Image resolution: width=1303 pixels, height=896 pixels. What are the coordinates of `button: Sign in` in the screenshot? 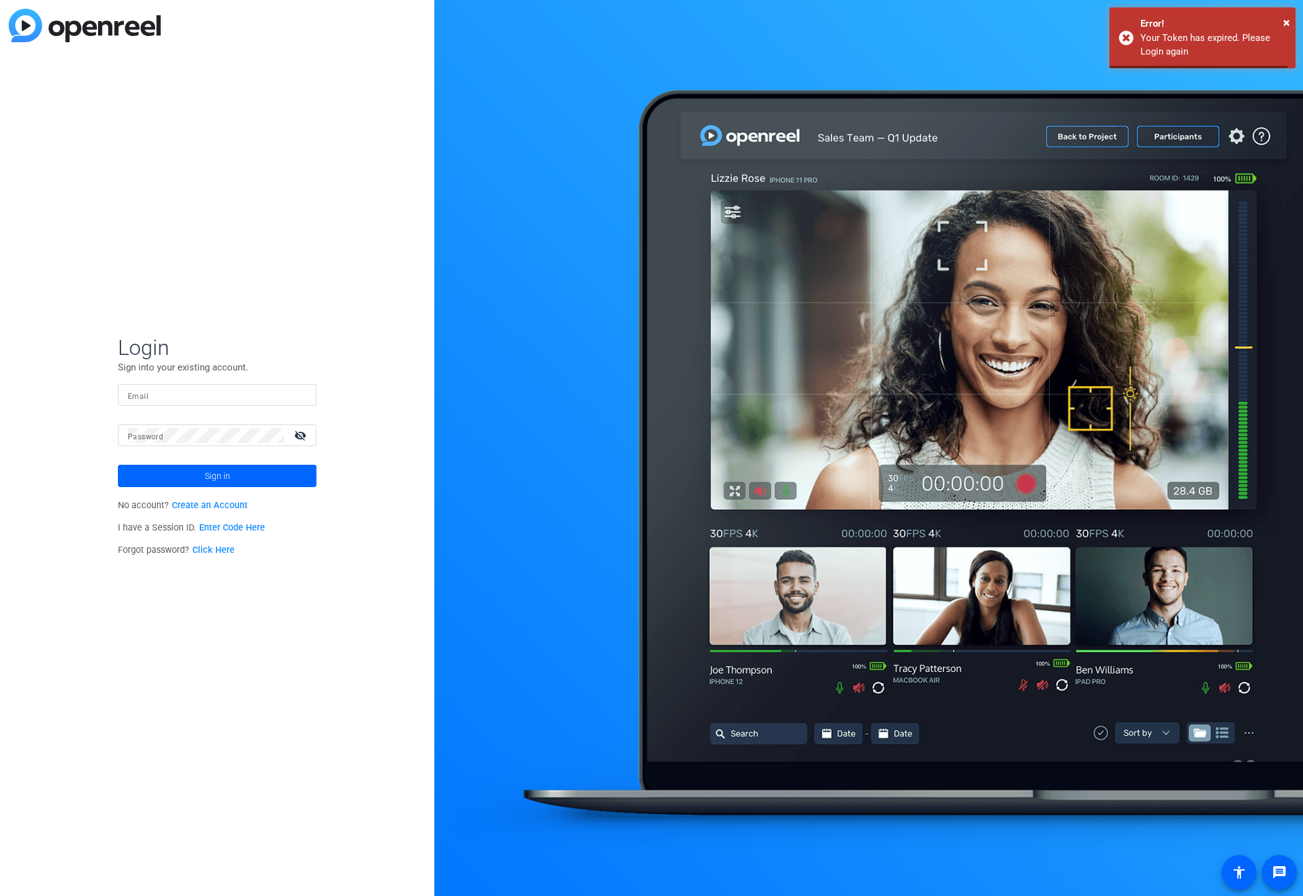 It's located at (217, 476).